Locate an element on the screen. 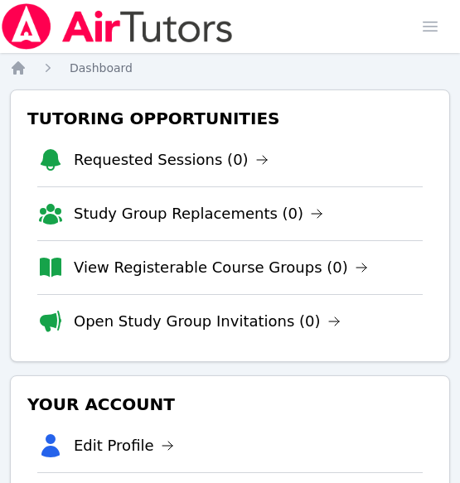 The width and height of the screenshot is (460, 483). a: Open Study Group Invitations (0) is located at coordinates (207, 322).